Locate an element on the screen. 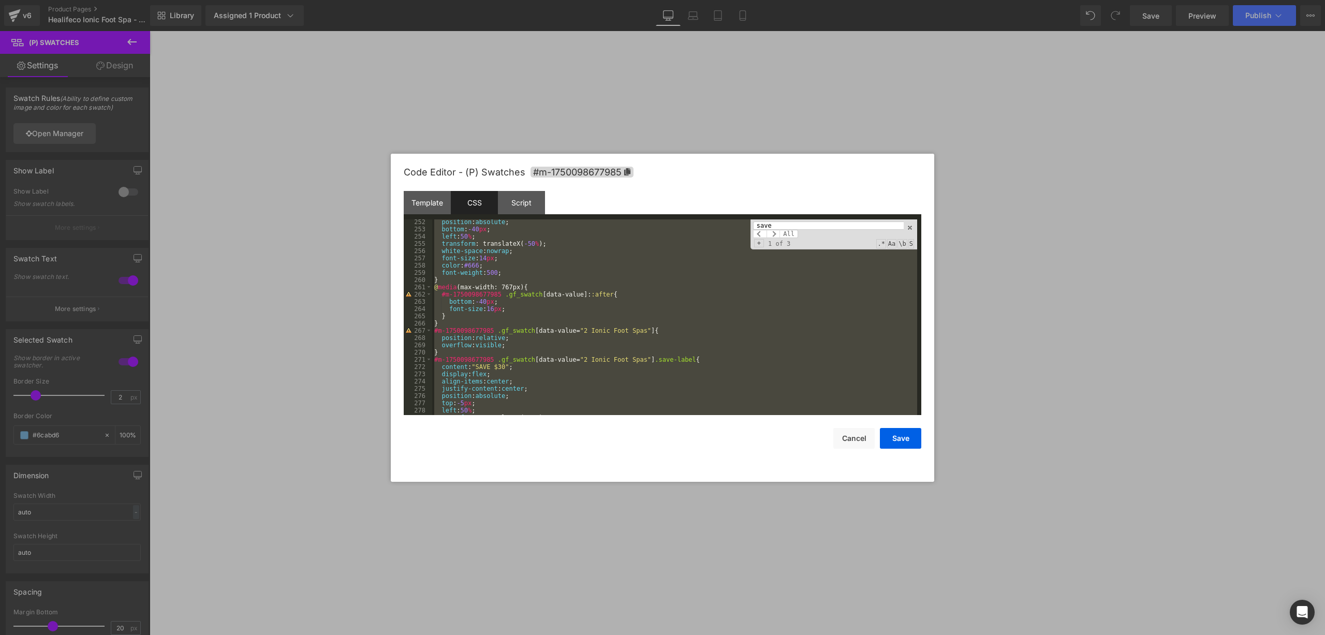 The height and width of the screenshot is (635, 1325). div: 260 is located at coordinates (418, 280).